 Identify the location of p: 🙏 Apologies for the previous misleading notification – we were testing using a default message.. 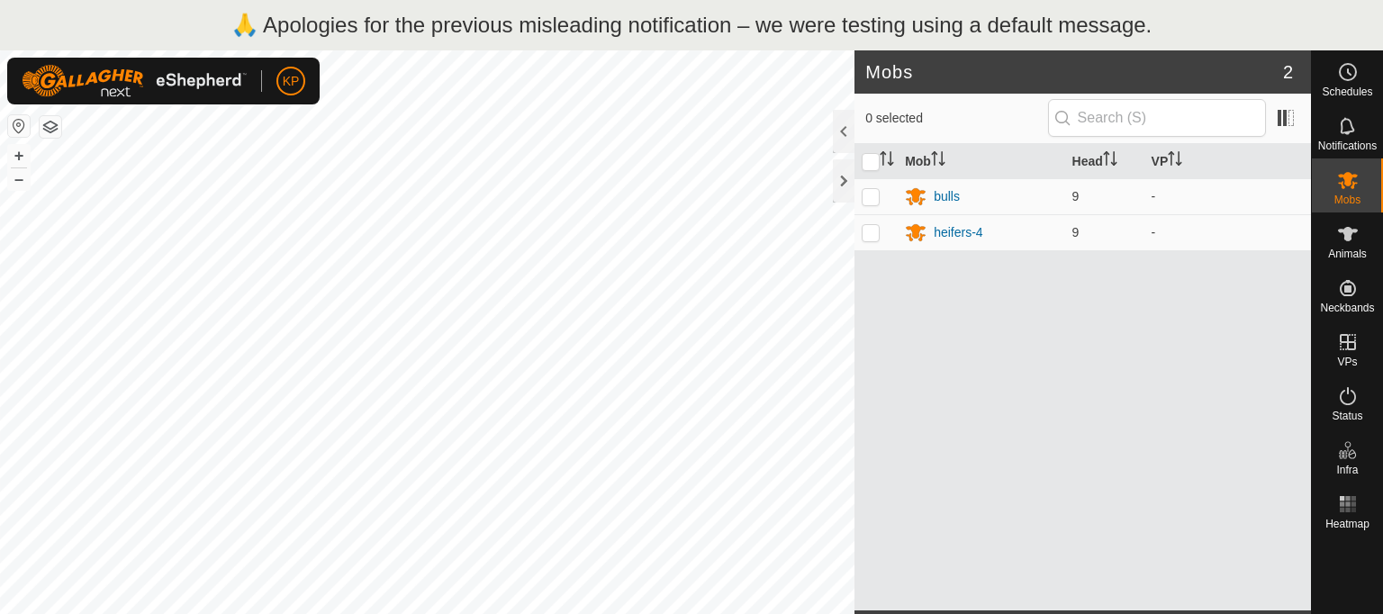
(691, 25).